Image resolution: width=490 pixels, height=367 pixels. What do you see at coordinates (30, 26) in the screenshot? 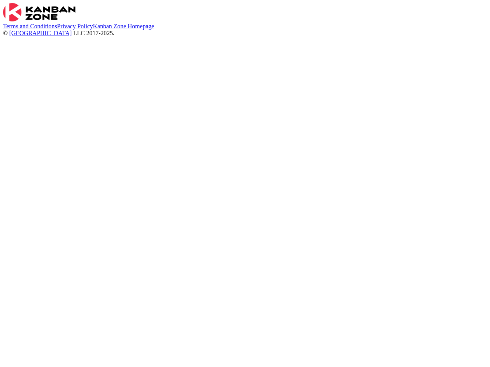
I see `a: Terms and Conditions` at bounding box center [30, 26].